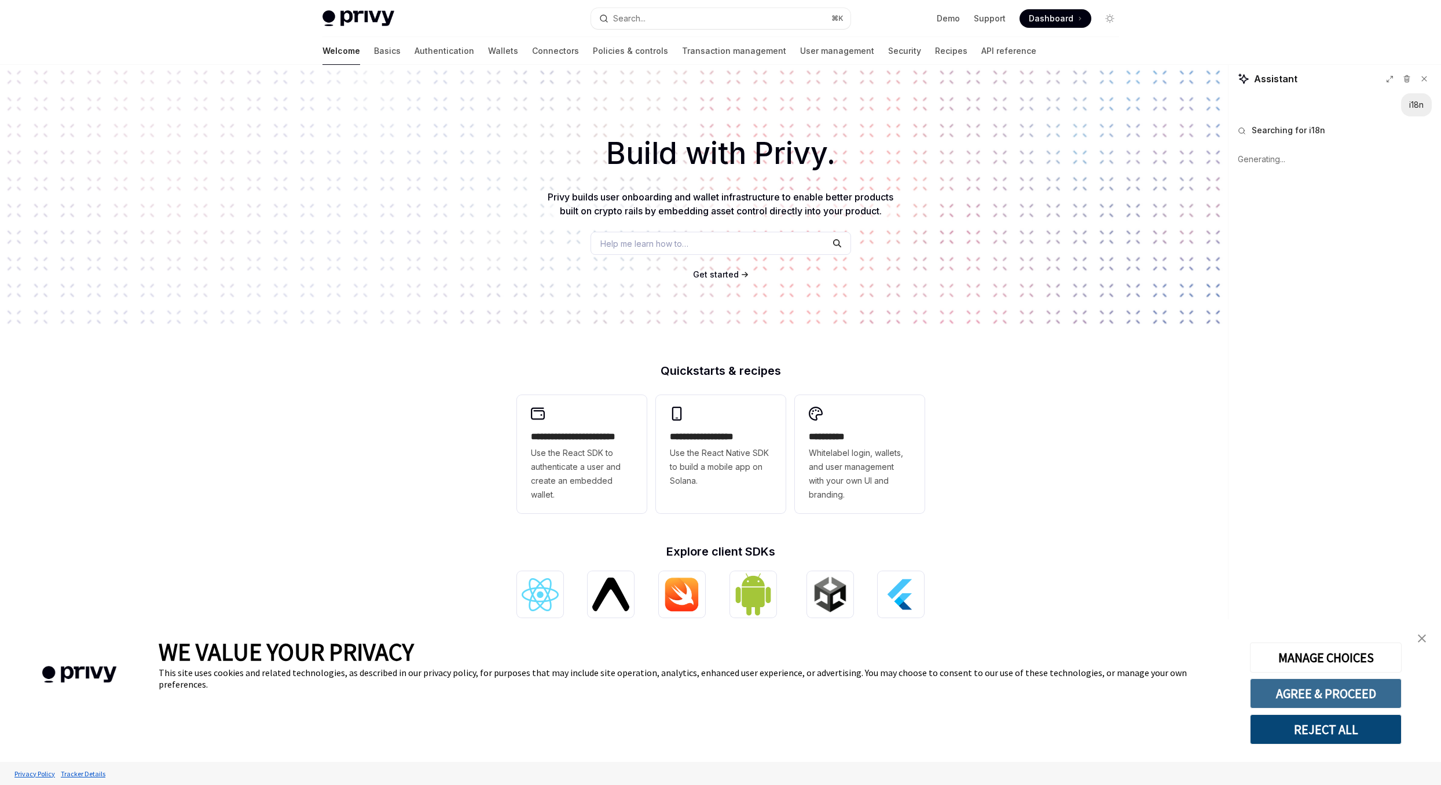  I want to click on span: Dashboard, so click(1051, 19).